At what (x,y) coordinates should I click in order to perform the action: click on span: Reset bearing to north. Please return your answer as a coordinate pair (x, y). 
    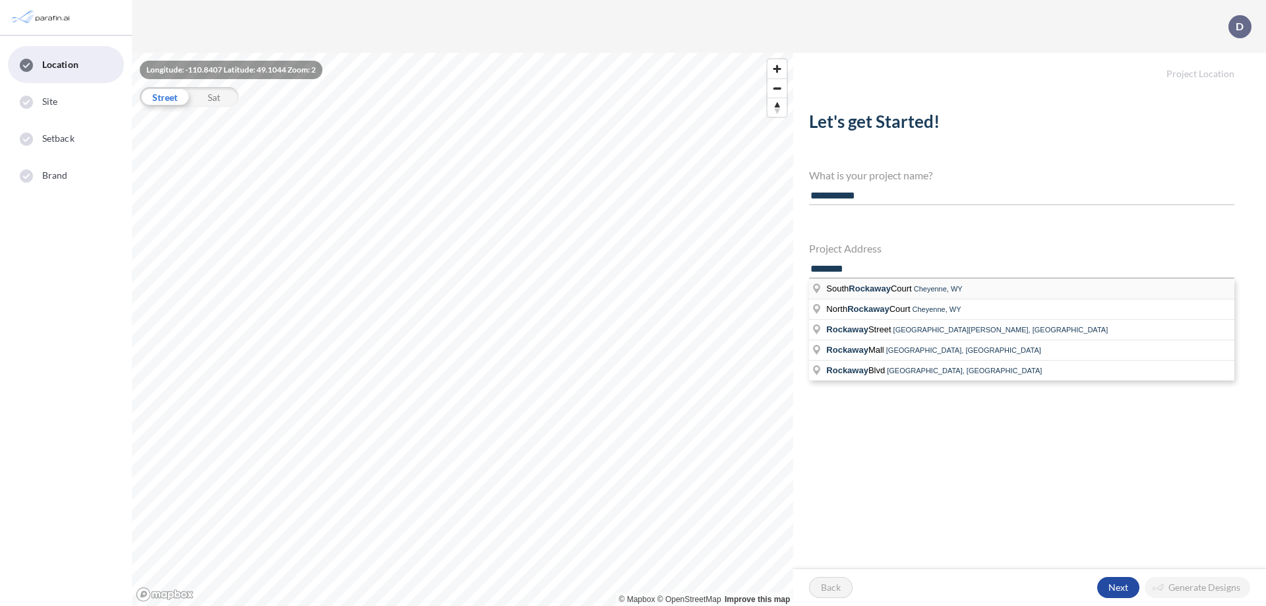
    Looking at the image, I should click on (777, 107).